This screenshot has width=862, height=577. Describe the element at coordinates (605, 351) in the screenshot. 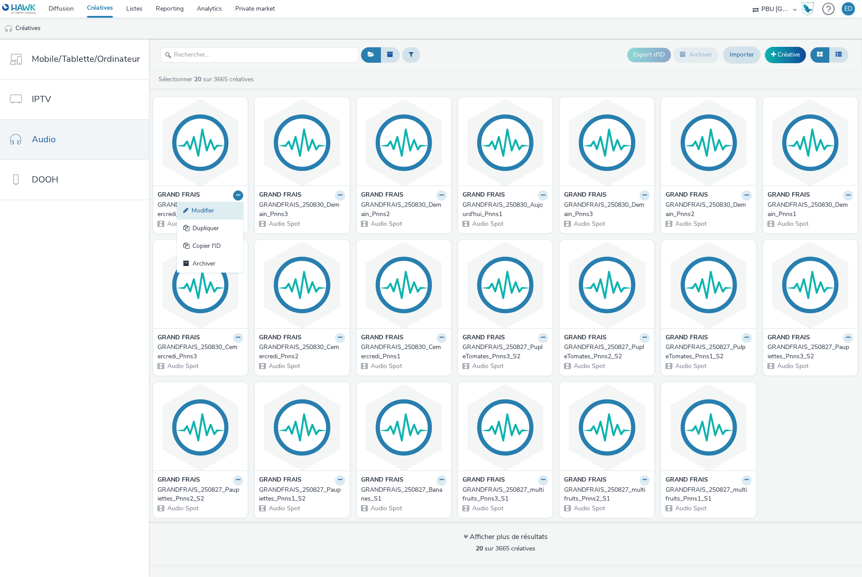

I see `div: GRANDFRAIS_250827_PupleTomates_Pnns2_S2` at that location.